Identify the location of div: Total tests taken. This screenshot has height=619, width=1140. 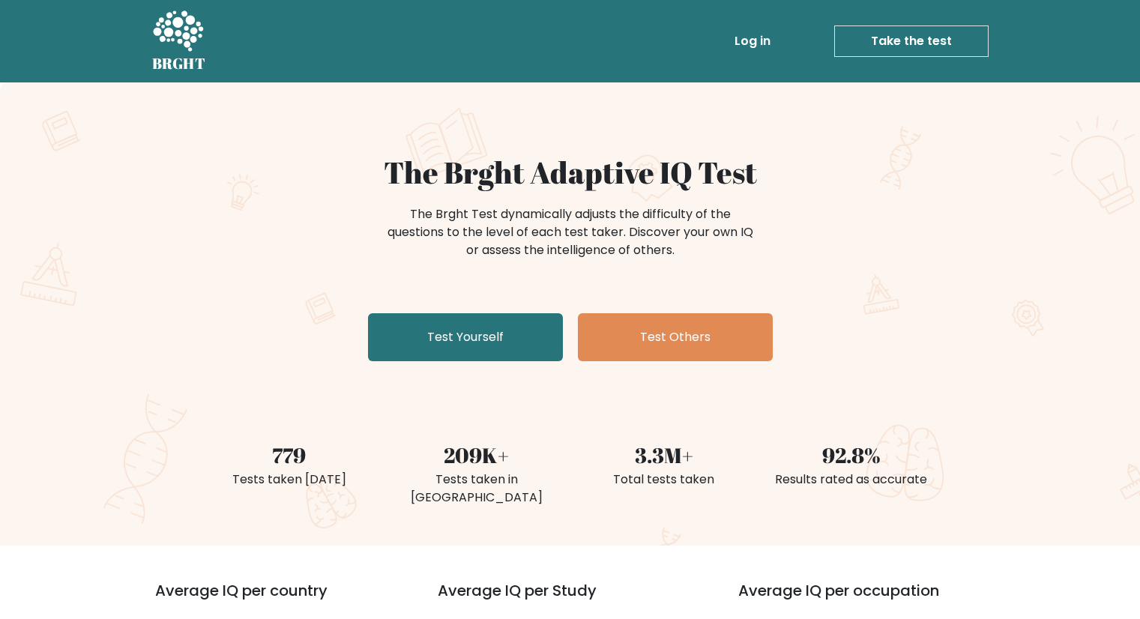
(664, 480).